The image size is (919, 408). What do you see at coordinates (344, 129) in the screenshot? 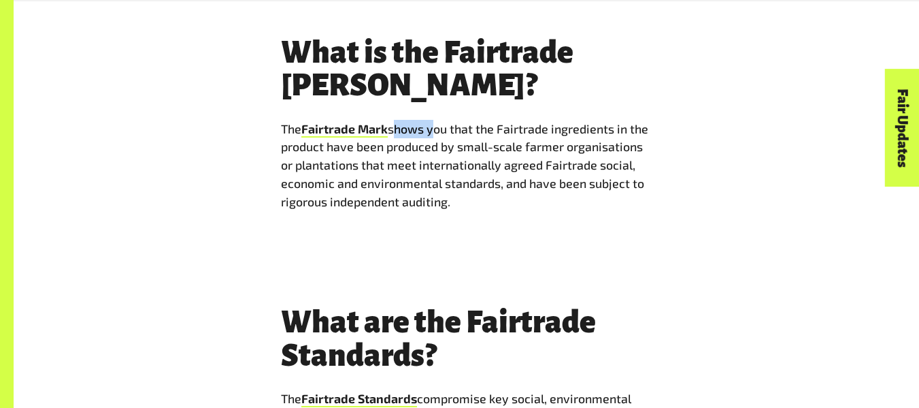
I see `a: Fairtrade Mark` at bounding box center [344, 129].